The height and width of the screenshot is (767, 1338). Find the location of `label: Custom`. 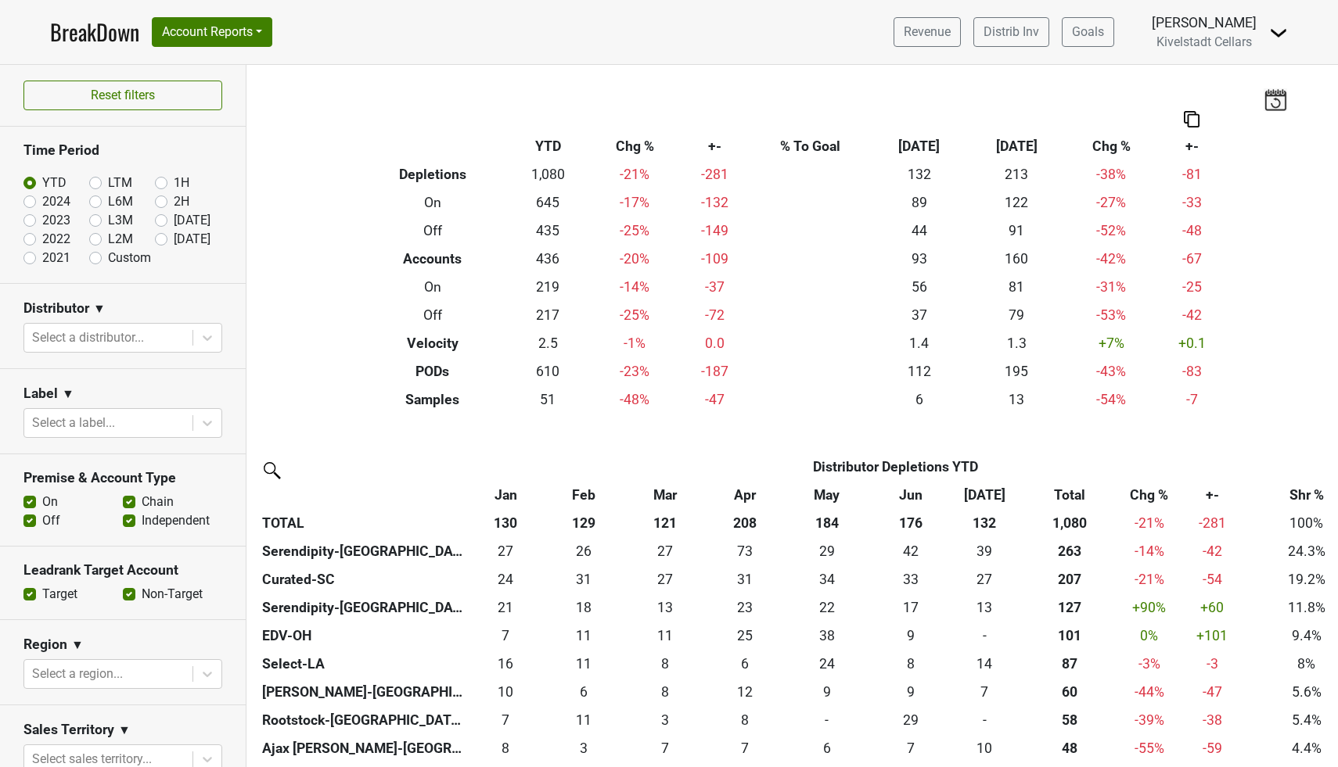

label: Custom is located at coordinates (129, 258).